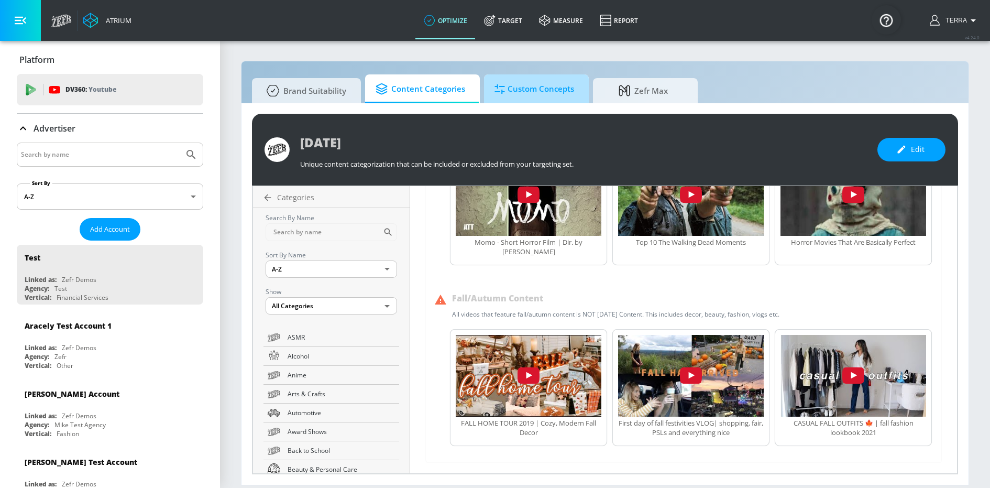 The width and height of the screenshot is (990, 488). Describe the element at coordinates (528, 195) in the screenshot. I see `button: knwI3rW3p_M` at that location.